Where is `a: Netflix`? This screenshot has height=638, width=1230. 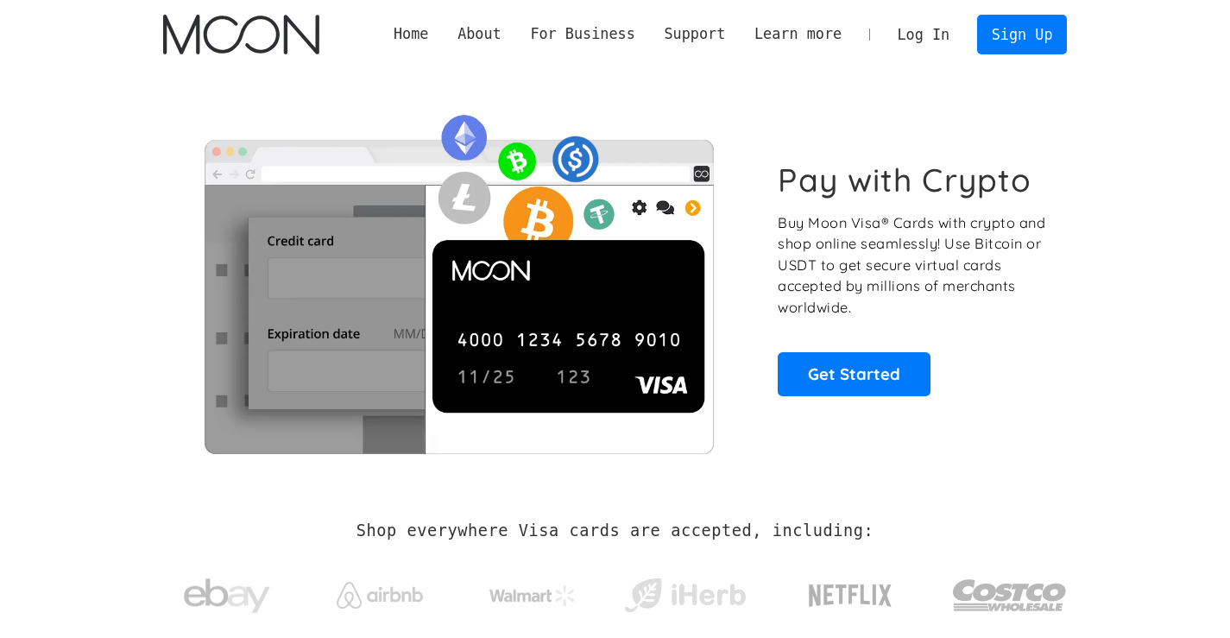 a: Netflix is located at coordinates (850, 591).